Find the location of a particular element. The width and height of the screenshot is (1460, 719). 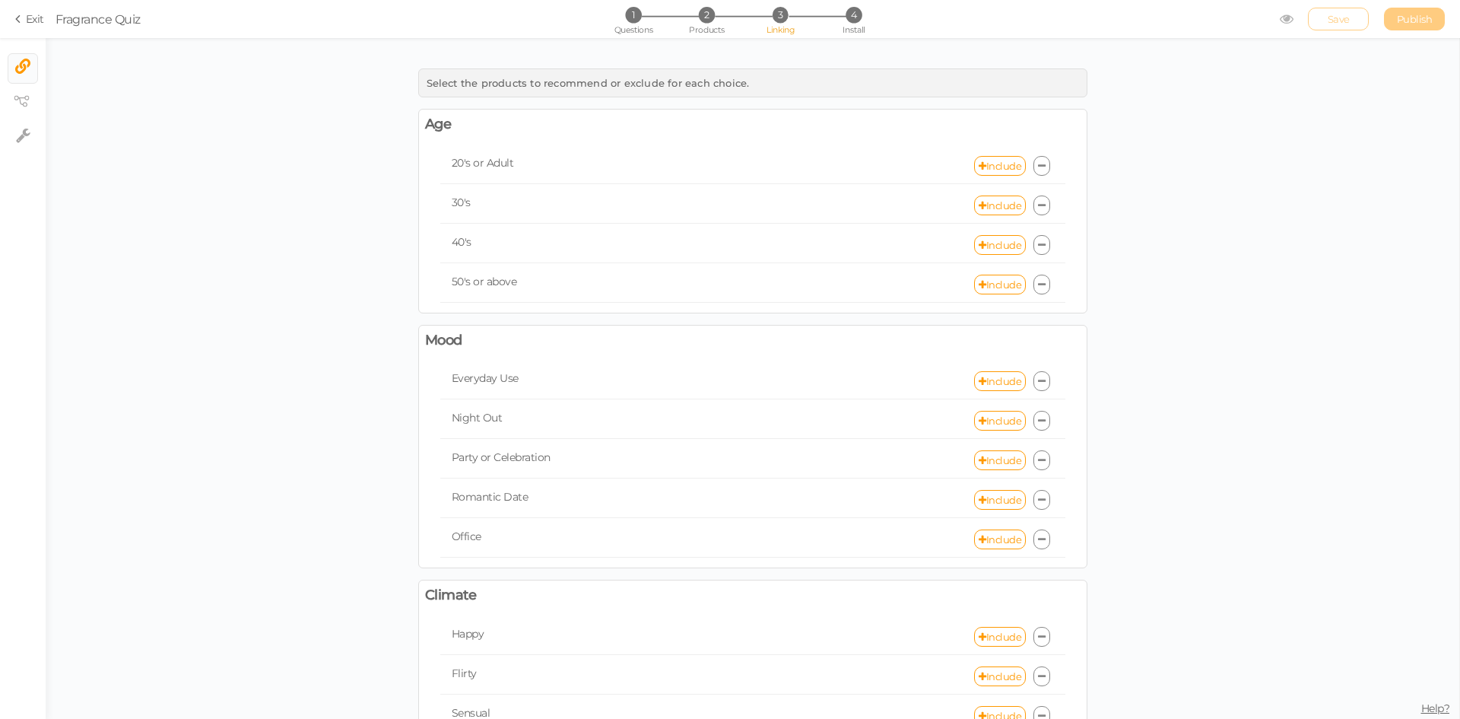

span: 50's or above is located at coordinates (484, 281).